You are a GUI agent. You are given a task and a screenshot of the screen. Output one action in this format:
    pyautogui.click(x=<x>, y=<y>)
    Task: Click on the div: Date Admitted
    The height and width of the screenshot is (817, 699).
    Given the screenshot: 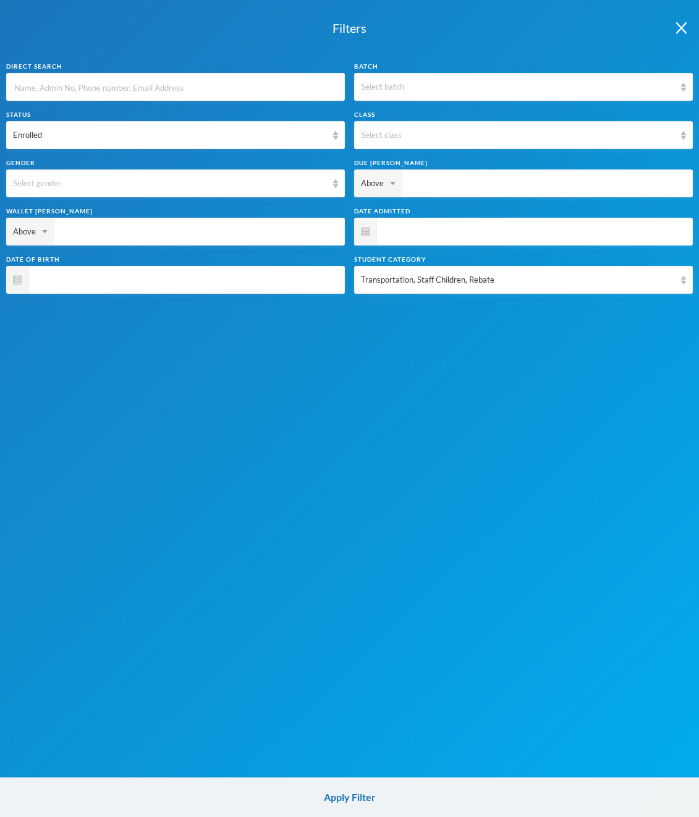 What is the action you would take?
    pyautogui.click(x=524, y=211)
    